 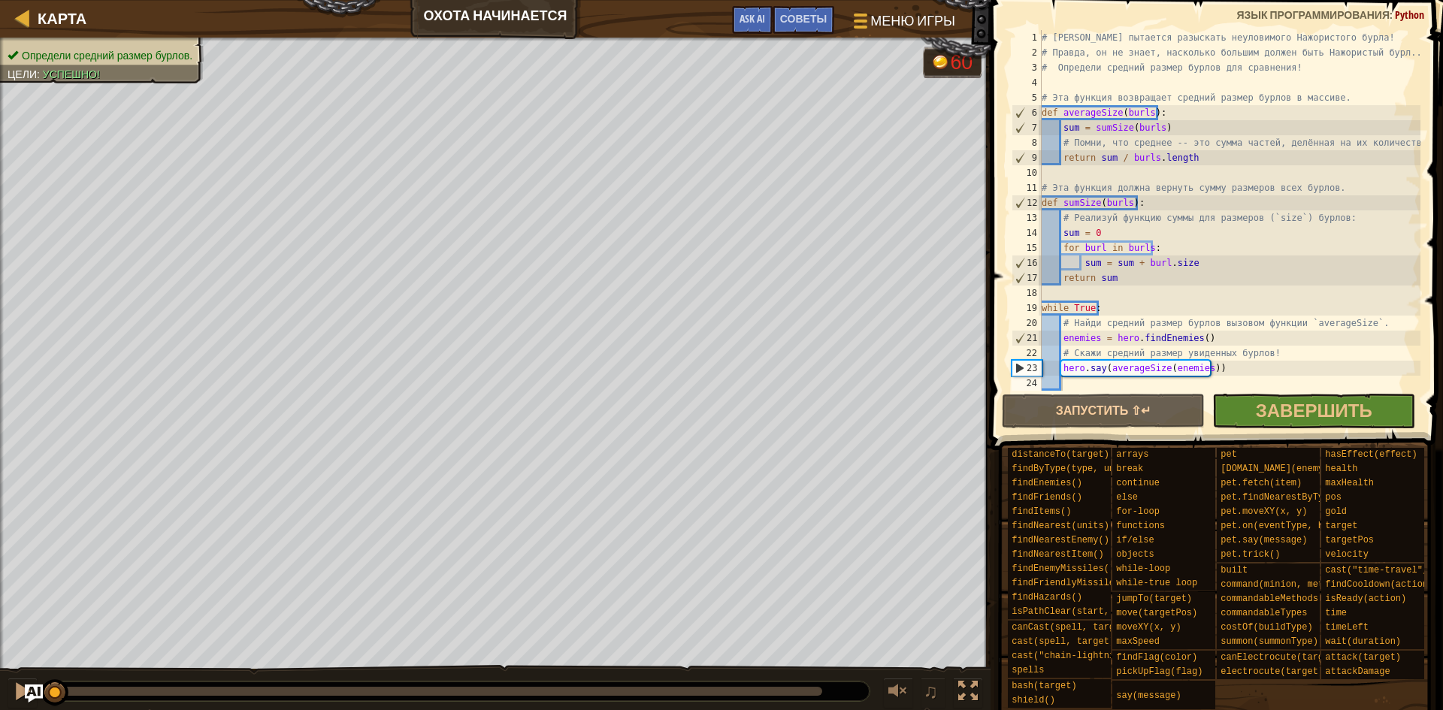 What do you see at coordinates (100, 56) in the screenshot?
I see `li: Определи средний размер бурлов.` at bounding box center [100, 56].